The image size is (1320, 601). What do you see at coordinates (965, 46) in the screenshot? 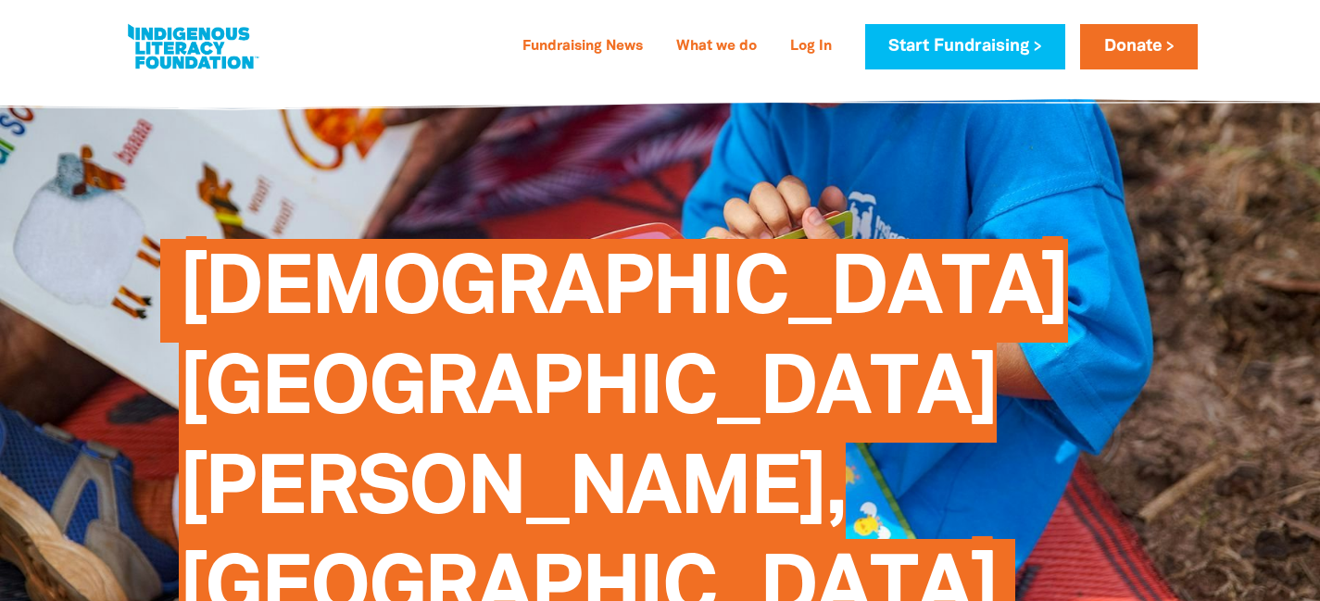
I see `a: Start Fundraising` at bounding box center [965, 46].